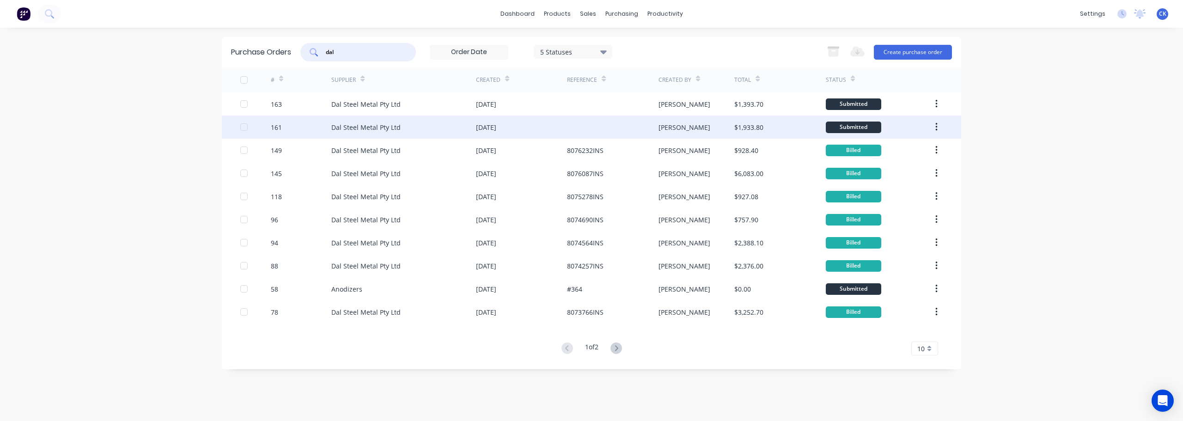 The width and height of the screenshot is (1183, 421). Describe the element at coordinates (276, 104) in the screenshot. I see `div: 163` at that location.